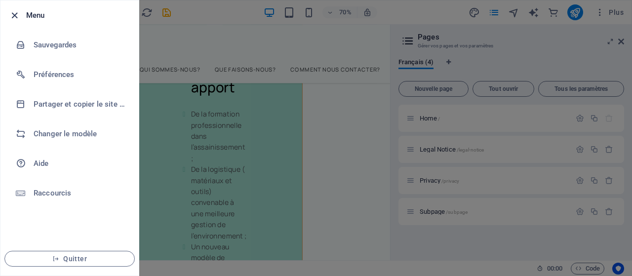 This screenshot has height=276, width=632. What do you see at coordinates (79, 45) in the screenshot?
I see `h6: Sauvegardes` at bounding box center [79, 45].